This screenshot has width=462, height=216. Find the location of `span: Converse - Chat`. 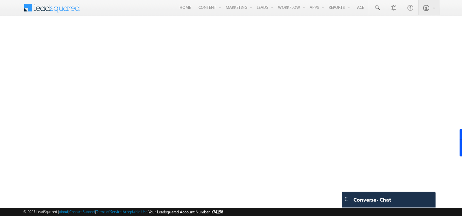

span: Converse - Chat is located at coordinates (372, 200).